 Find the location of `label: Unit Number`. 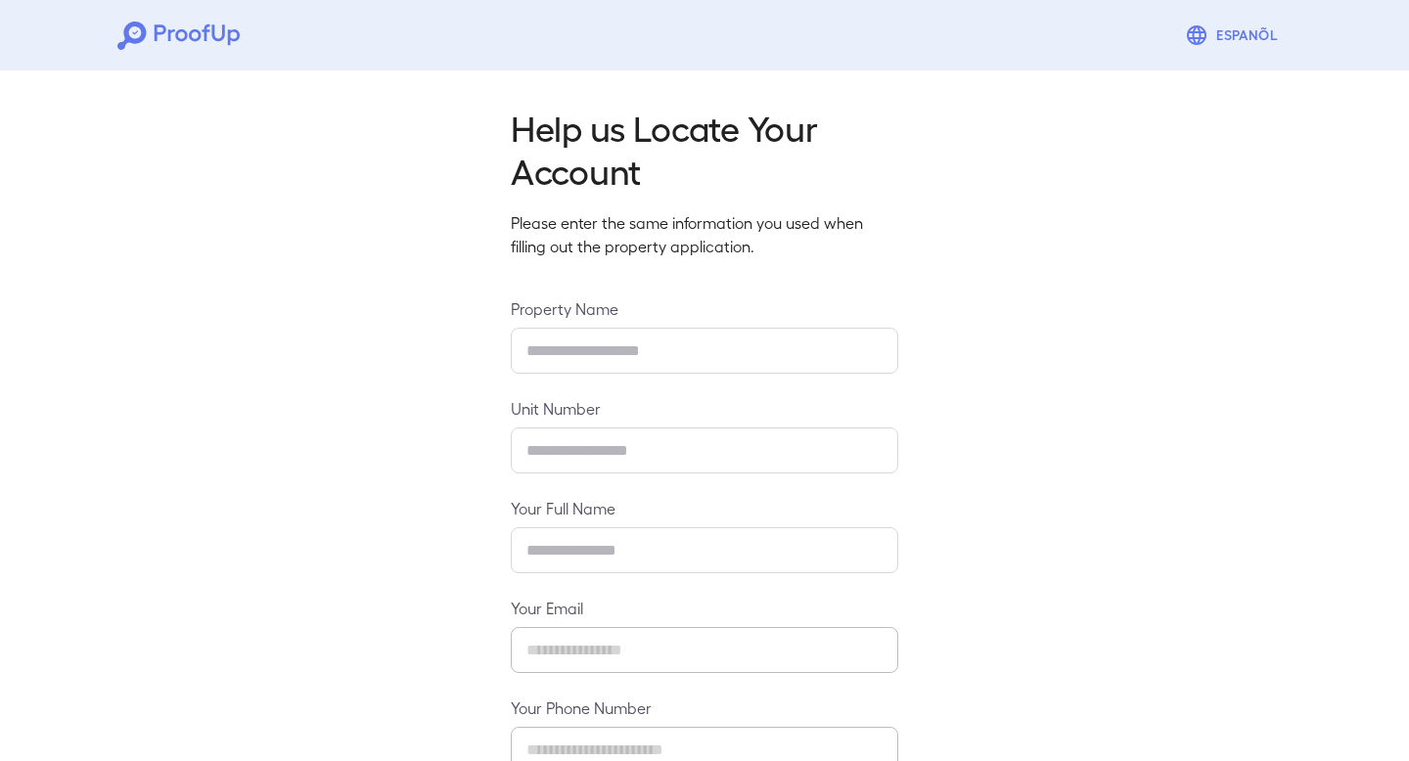

label: Unit Number is located at coordinates (704, 408).